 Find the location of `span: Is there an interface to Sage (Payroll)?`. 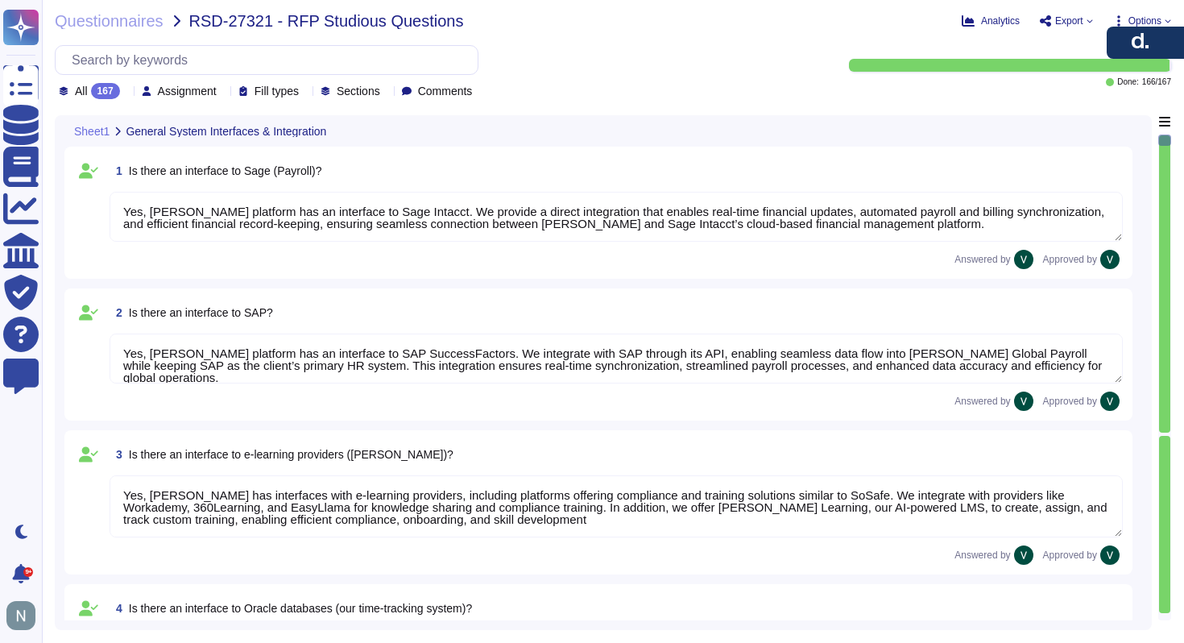

span: Is there an interface to Sage (Payroll)? is located at coordinates (225, 171).